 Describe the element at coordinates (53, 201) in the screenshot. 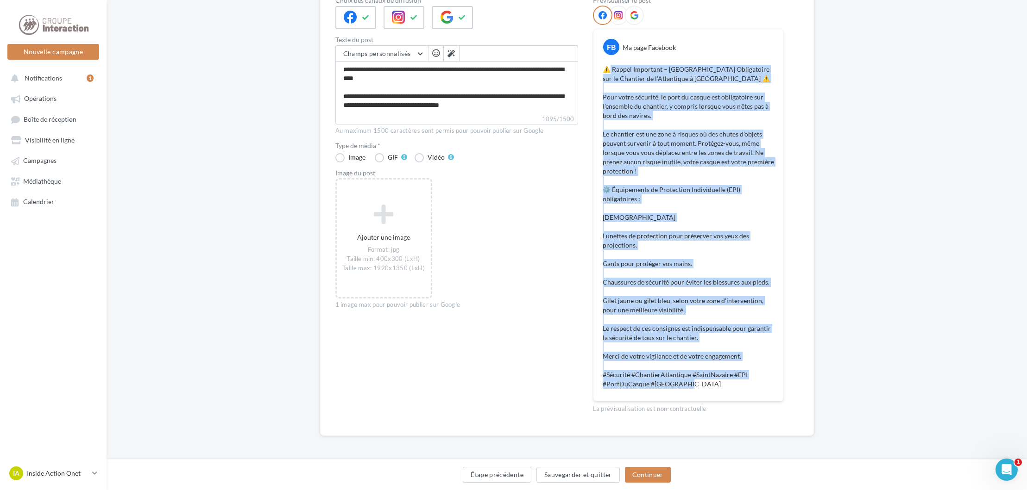

I see `a: Calendrier` at that location.